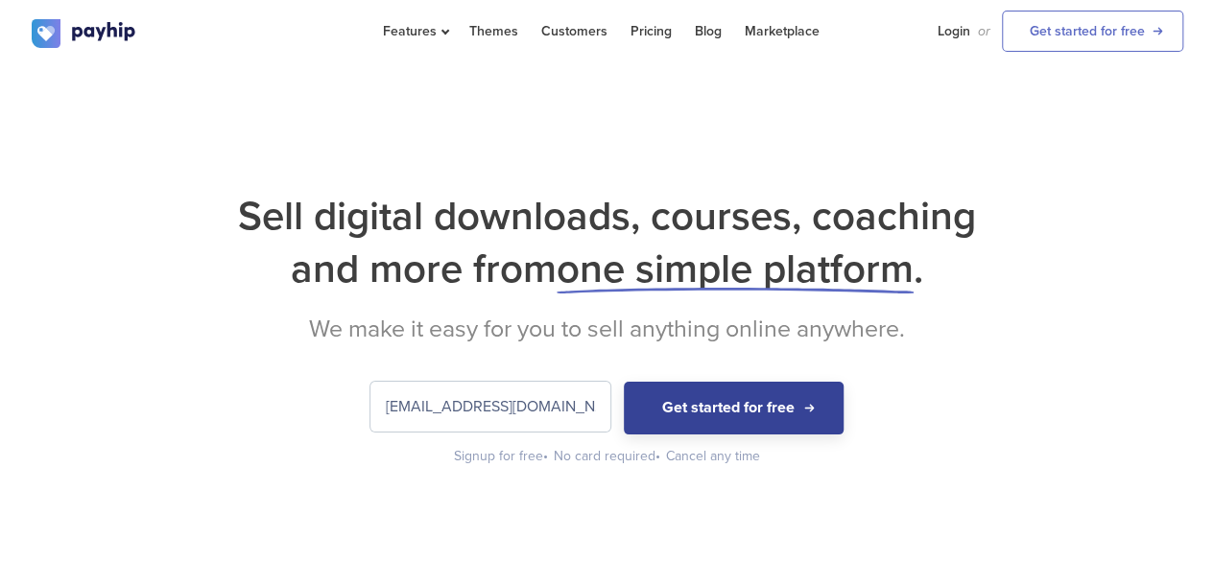  I want to click on div: No card required, so click(607, 457).